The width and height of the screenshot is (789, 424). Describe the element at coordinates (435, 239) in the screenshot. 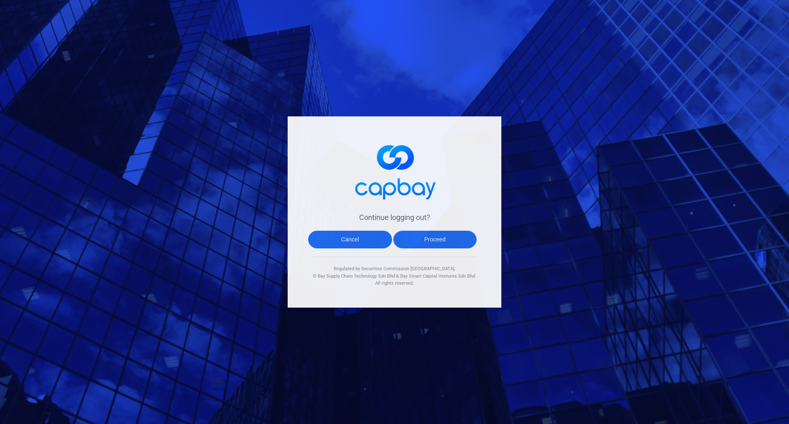

I see `button: Proceed` at that location.